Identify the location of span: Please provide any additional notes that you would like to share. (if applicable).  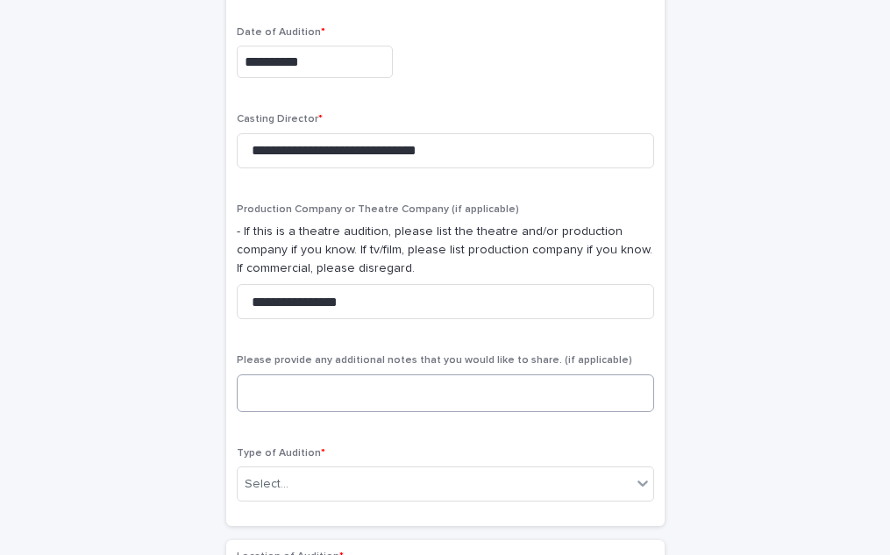
(434, 361).